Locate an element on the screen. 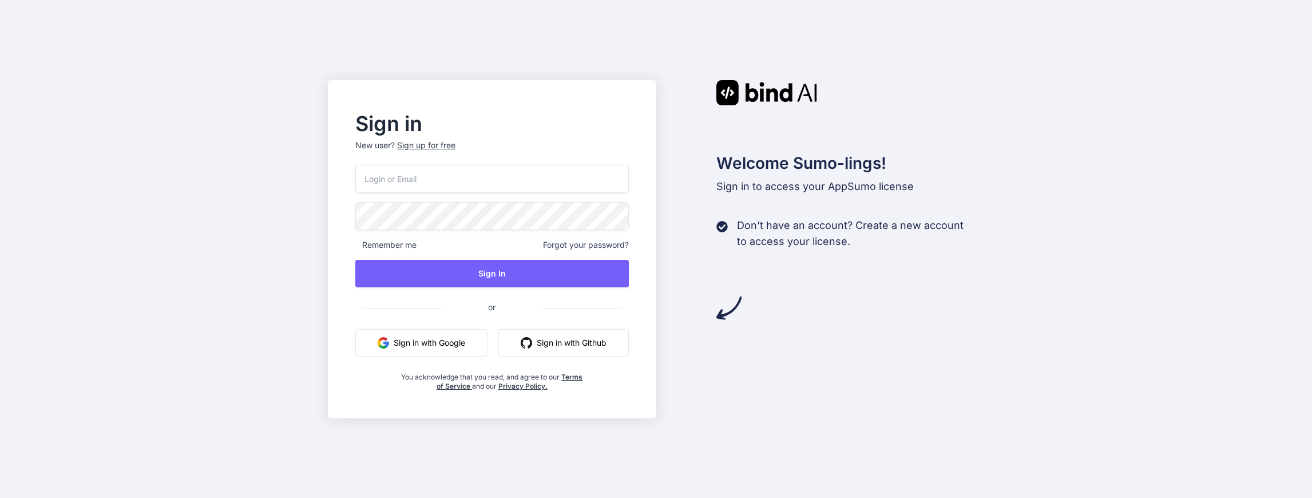 Image resolution: width=1312 pixels, height=498 pixels. span: or is located at coordinates (491, 307).